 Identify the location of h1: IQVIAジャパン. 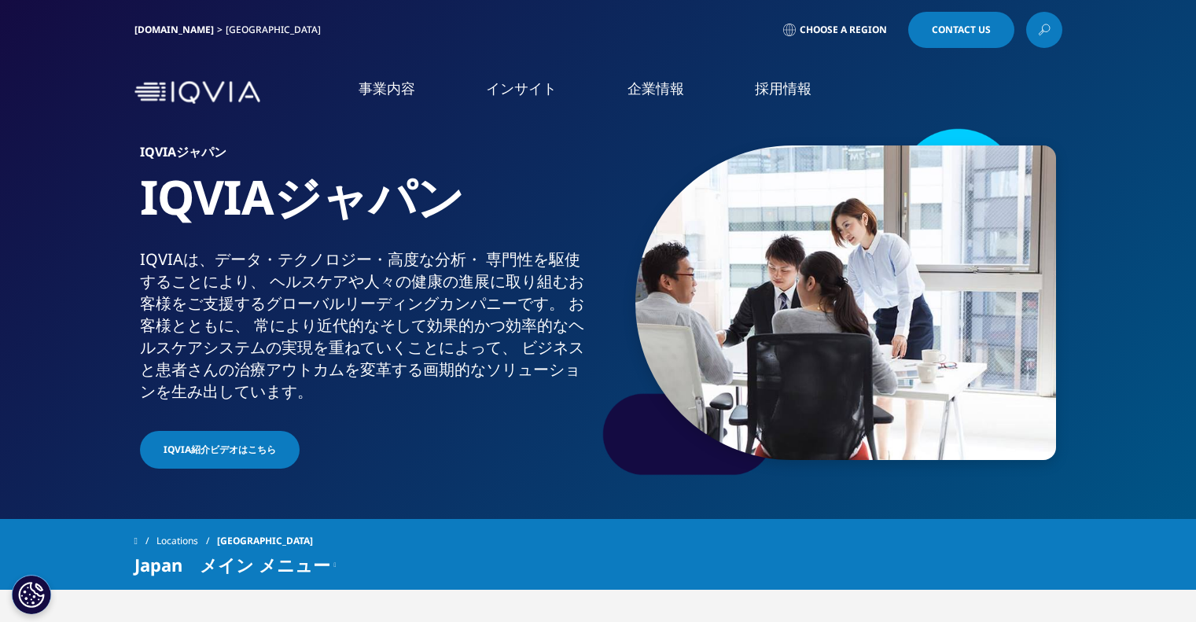
(366, 208).